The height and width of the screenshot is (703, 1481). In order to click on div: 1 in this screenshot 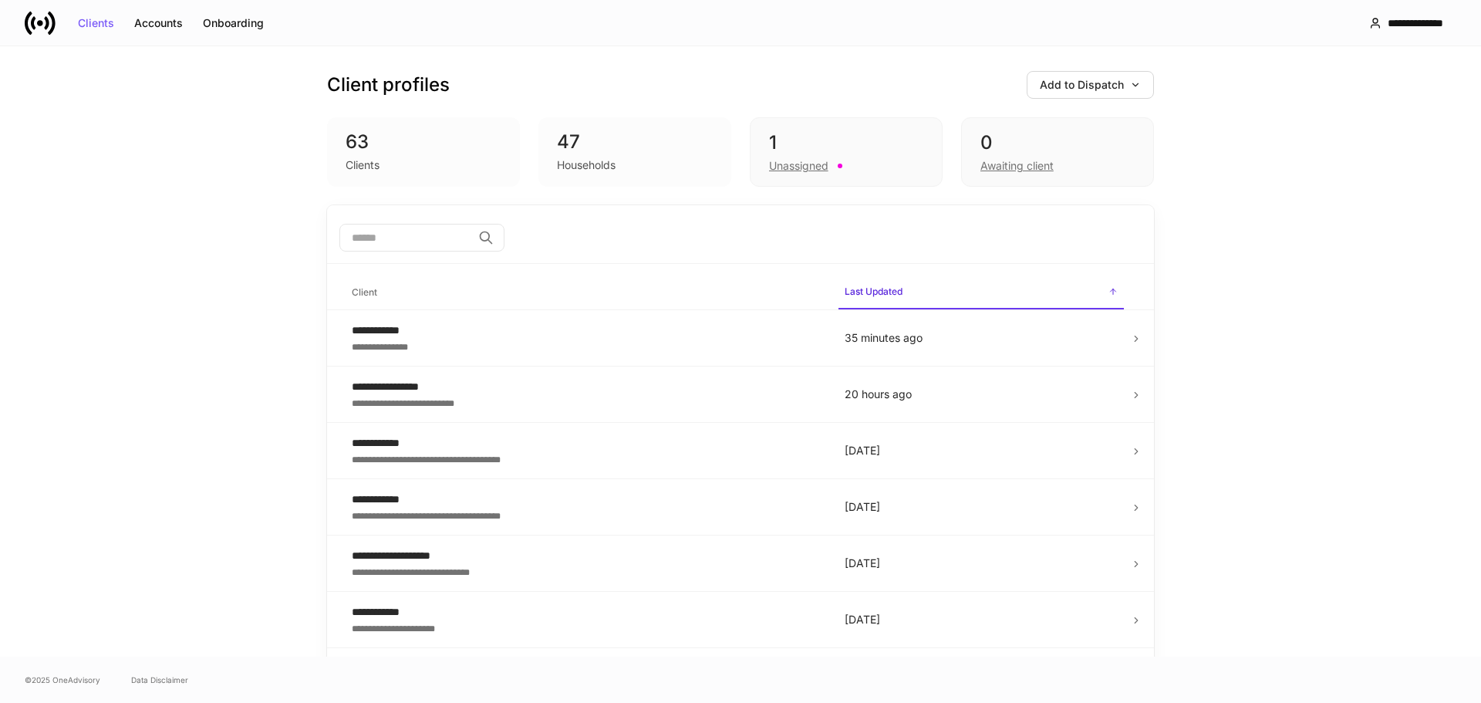, I will do `click(846, 143)`.